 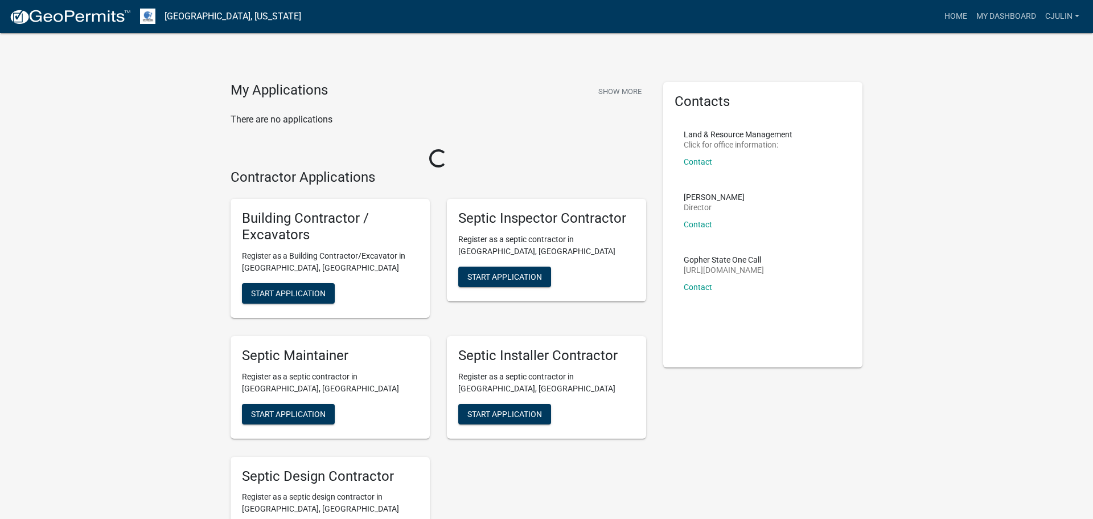 I want to click on h5: Septic Inspector Contractor, so click(x=547, y=218).